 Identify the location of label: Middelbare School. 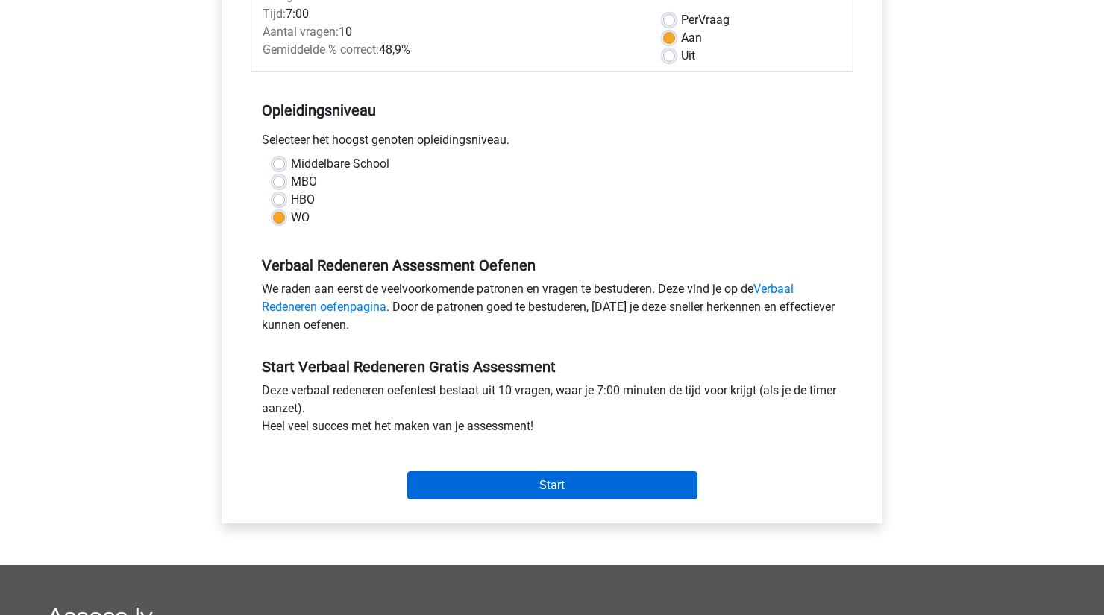
(340, 164).